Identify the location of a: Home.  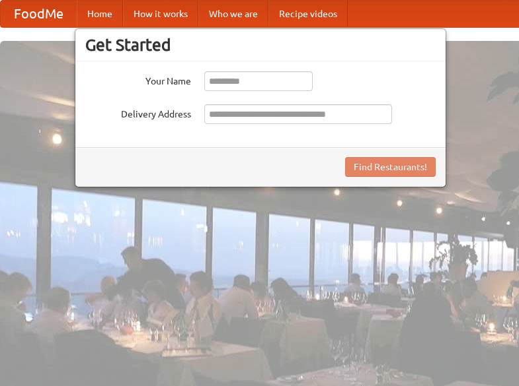
(100, 14).